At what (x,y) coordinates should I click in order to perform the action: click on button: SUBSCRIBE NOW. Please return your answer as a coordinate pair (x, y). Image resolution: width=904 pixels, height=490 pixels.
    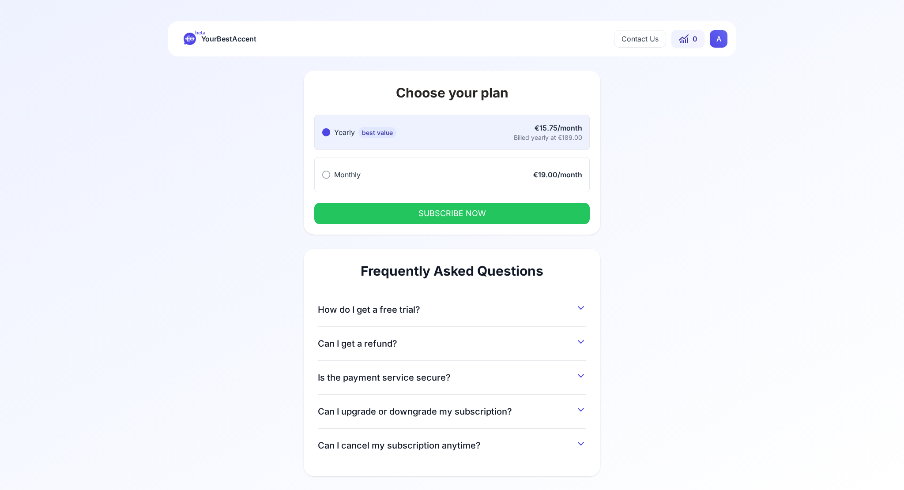
    Looking at the image, I should click on (452, 214).